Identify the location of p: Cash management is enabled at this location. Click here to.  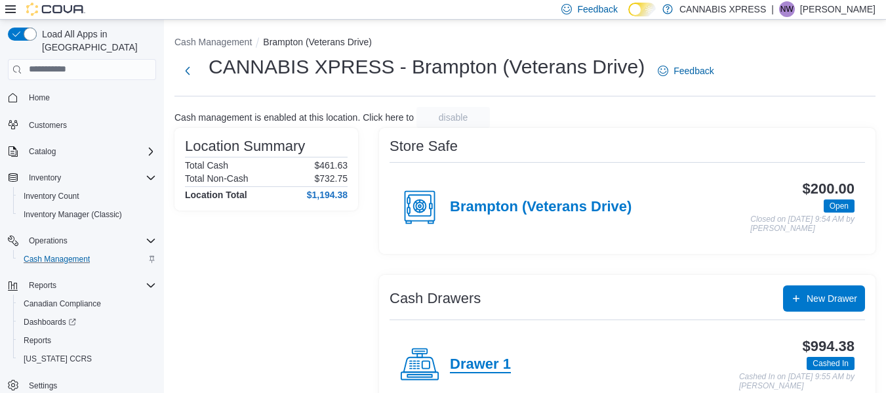
(294, 117).